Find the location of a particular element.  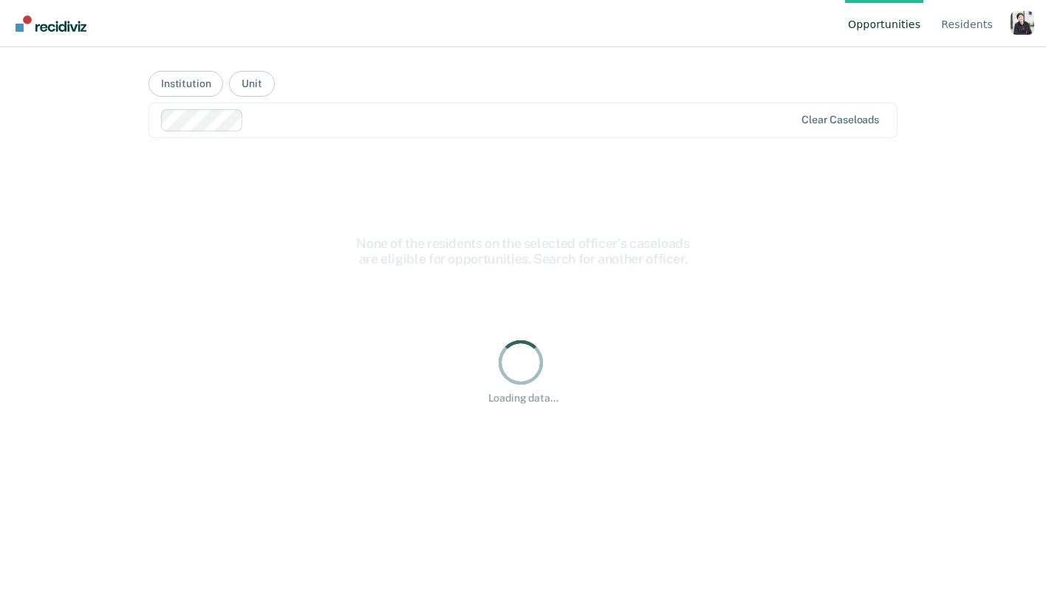

div: Clear caseloads is located at coordinates (840, 120).